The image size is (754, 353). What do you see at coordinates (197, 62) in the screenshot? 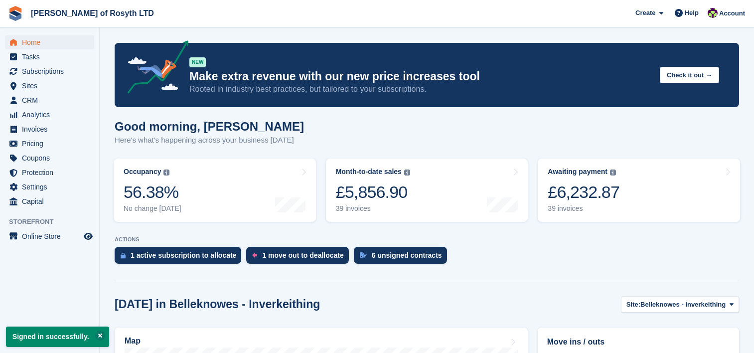
I see `div: NEW` at bounding box center [197, 62].